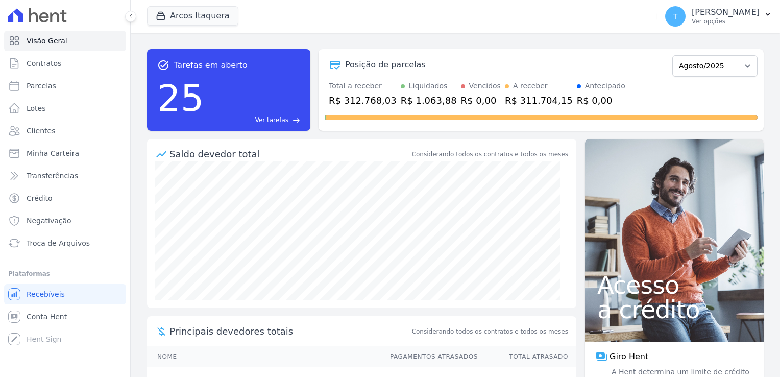 The width and height of the screenshot is (780, 377). Describe the element at coordinates (192, 16) in the screenshot. I see `button: Arcos Itaquera` at that location.